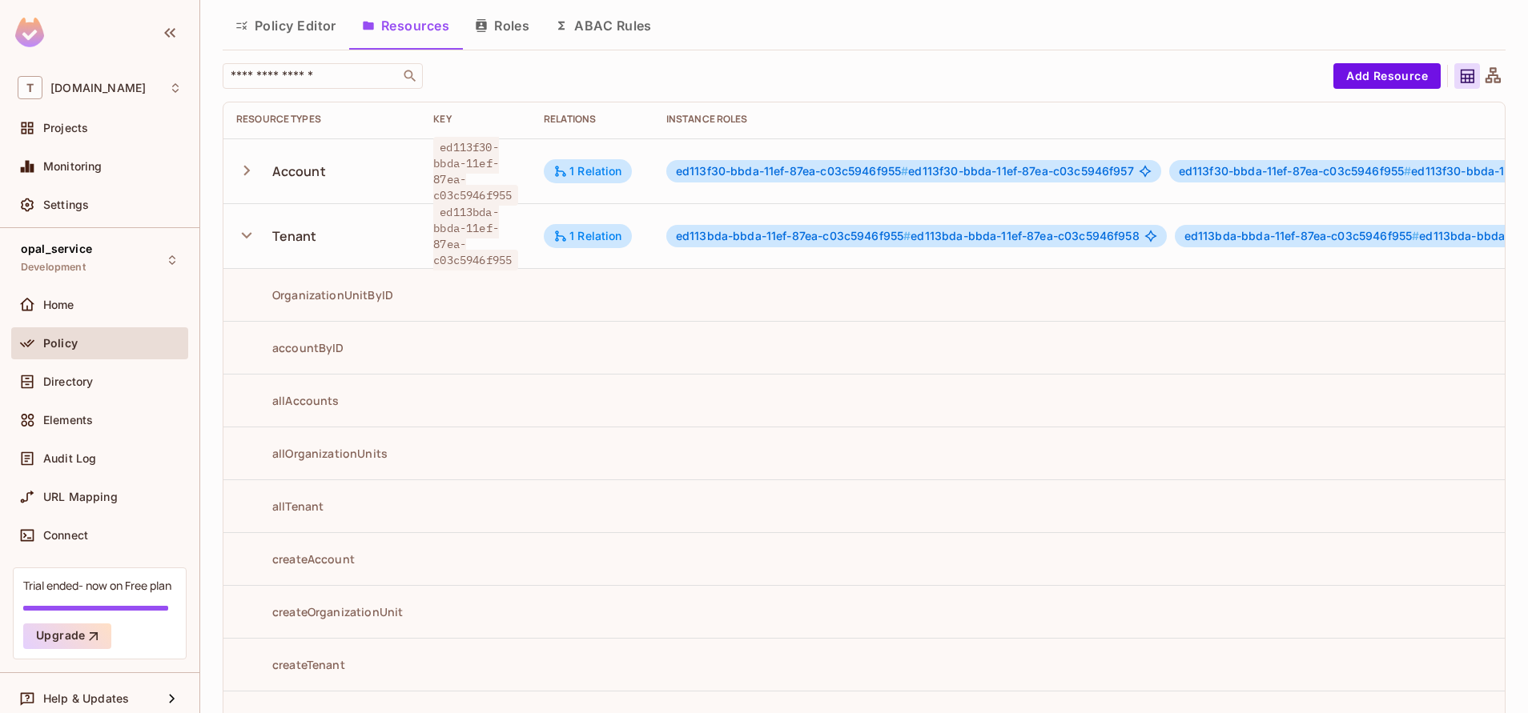  I want to click on div: allTenant, so click(279, 506).